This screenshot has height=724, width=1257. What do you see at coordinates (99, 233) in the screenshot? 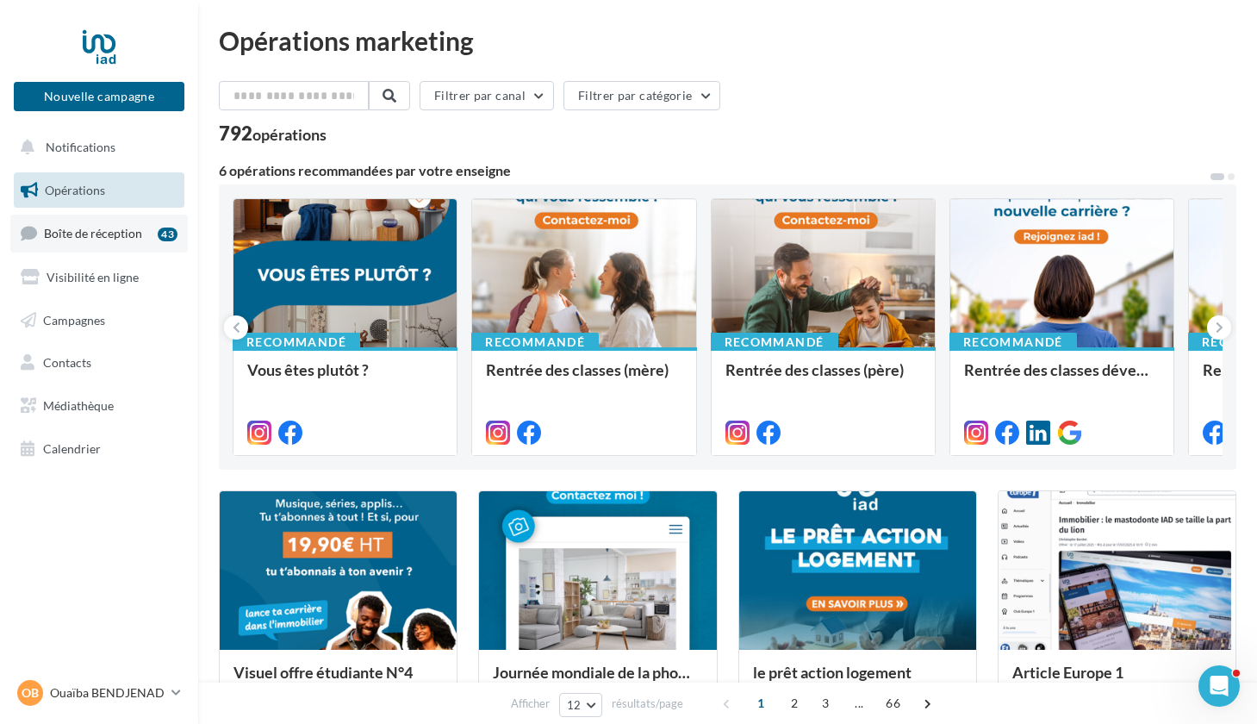
I see `a: Boîte de réception43` at bounding box center [99, 233].